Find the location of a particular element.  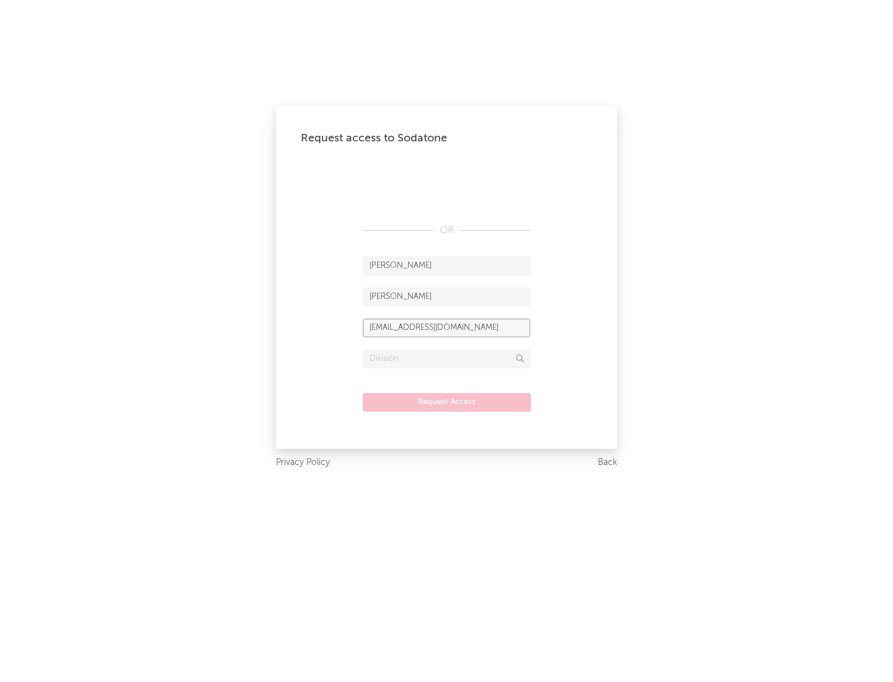

a: Privacy Policy is located at coordinates (303, 463).